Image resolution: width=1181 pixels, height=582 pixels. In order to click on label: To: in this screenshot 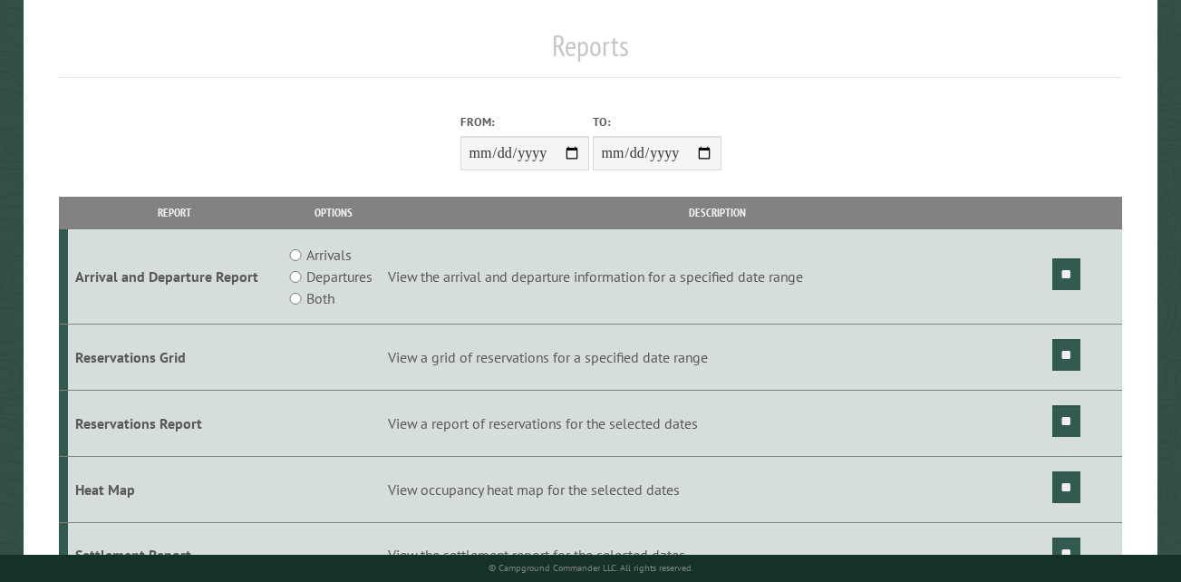, I will do `click(657, 121)`.